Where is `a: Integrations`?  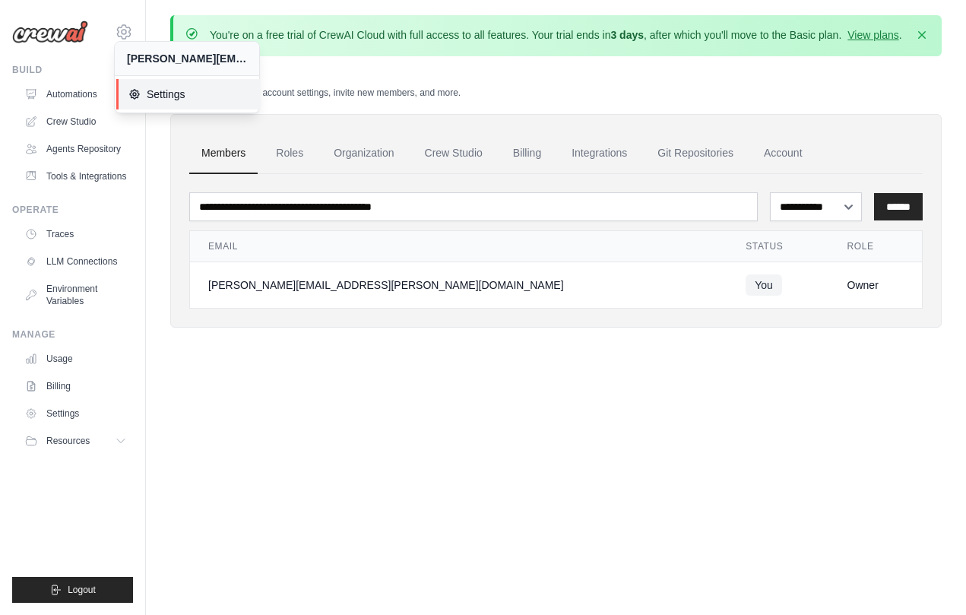
a: Integrations is located at coordinates (599, 153).